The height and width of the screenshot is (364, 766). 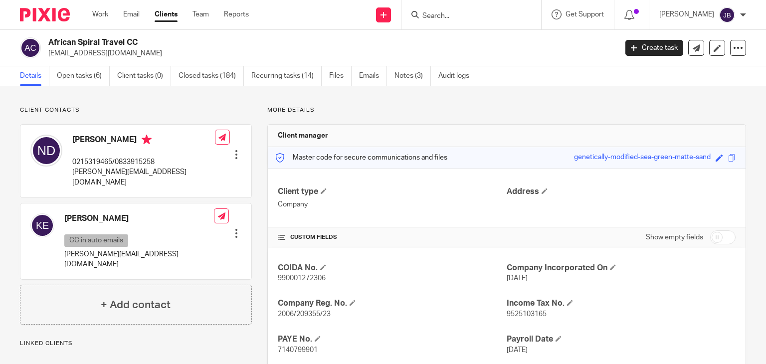 What do you see at coordinates (286, 76) in the screenshot?
I see `a: Recurring tasks (14)` at bounding box center [286, 76].